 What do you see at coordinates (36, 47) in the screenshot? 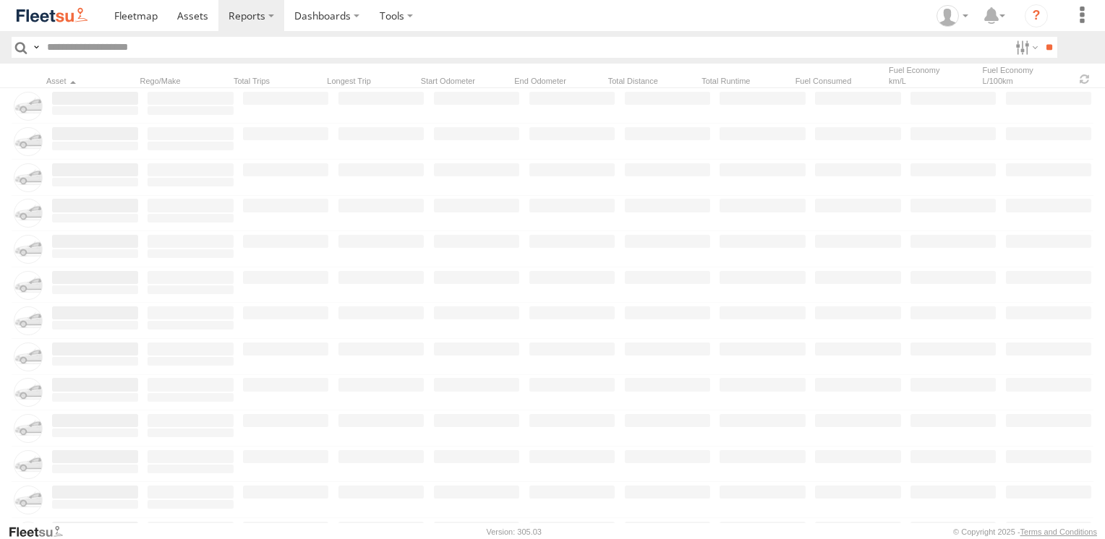
I see `label: Search Query` at bounding box center [36, 47].